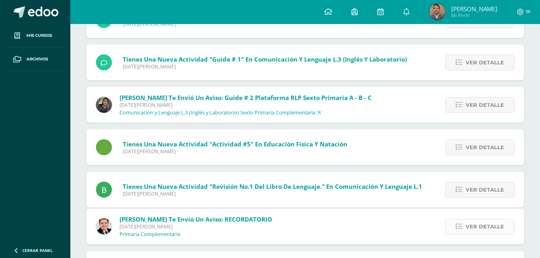 This screenshot has width=540, height=258. I want to click on a: Archivos, so click(35, 59).